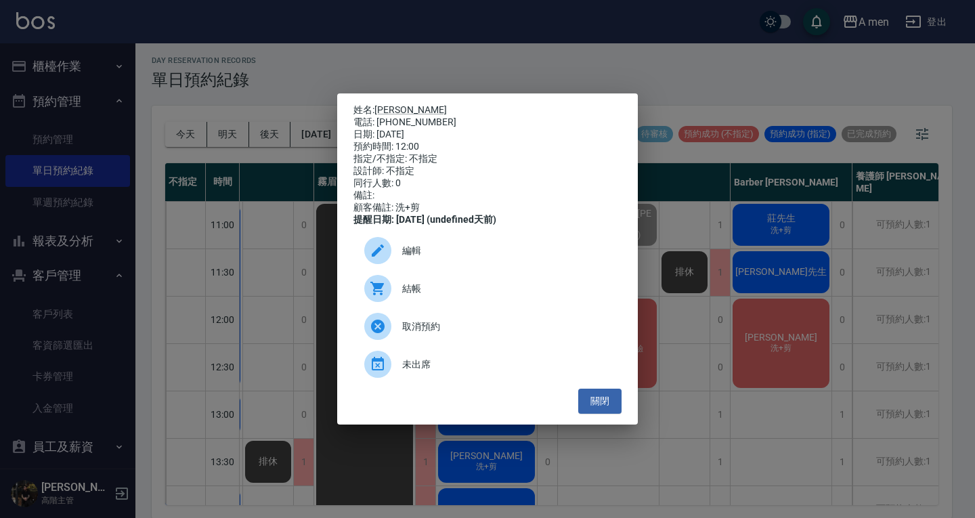  I want to click on div: 編輯, so click(488, 251).